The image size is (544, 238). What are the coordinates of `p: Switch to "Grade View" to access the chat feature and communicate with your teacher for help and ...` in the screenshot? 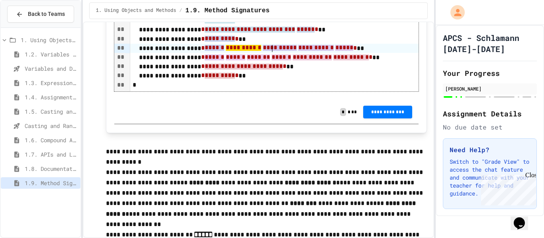 It's located at (490, 178).